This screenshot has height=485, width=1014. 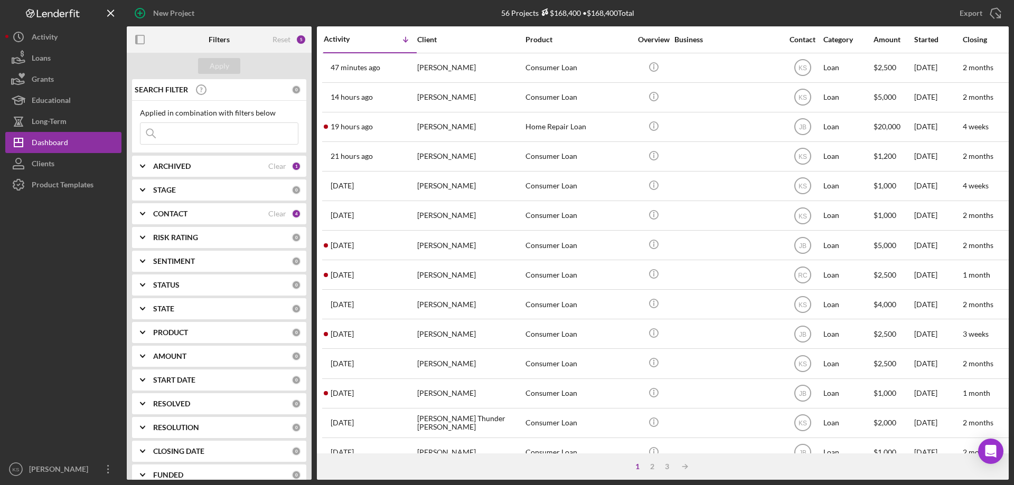 What do you see at coordinates (219, 113) in the screenshot?
I see `div: Applied in combination with filters below` at bounding box center [219, 113].